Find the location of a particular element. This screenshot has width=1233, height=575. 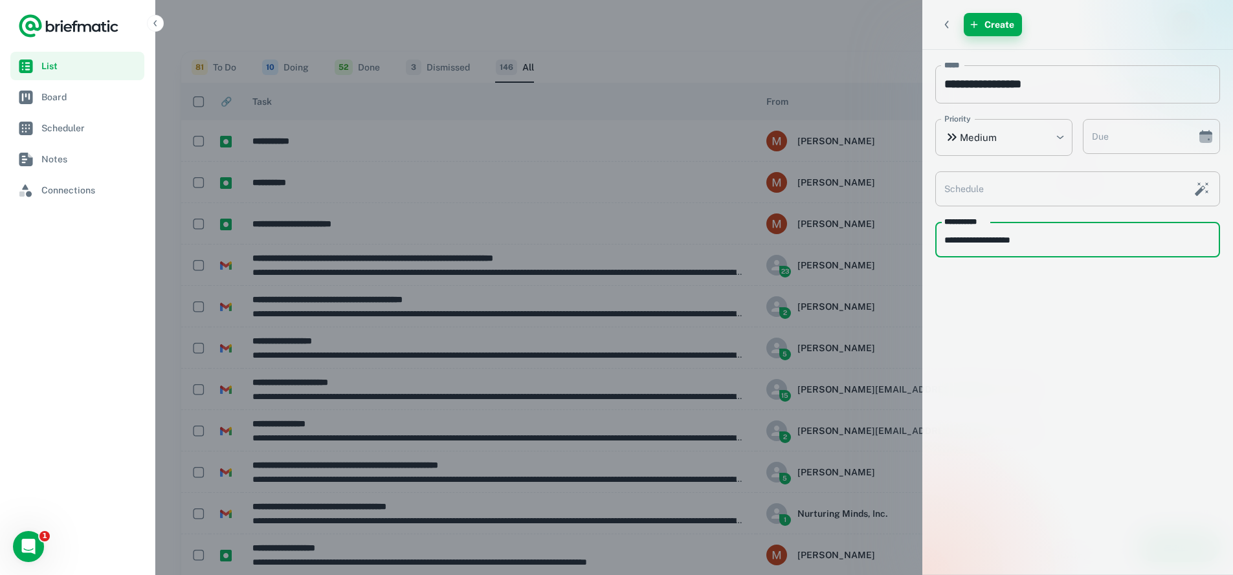

a: List is located at coordinates (77, 66).